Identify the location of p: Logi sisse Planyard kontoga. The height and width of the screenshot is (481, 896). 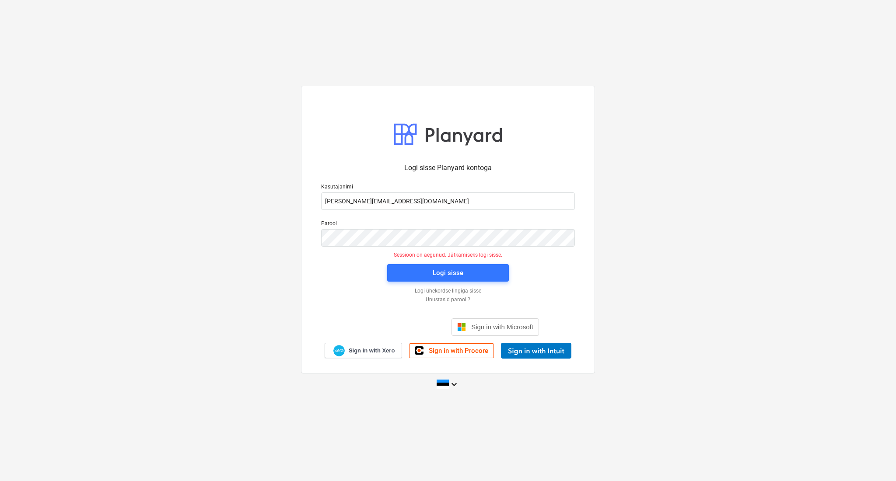
(448, 168).